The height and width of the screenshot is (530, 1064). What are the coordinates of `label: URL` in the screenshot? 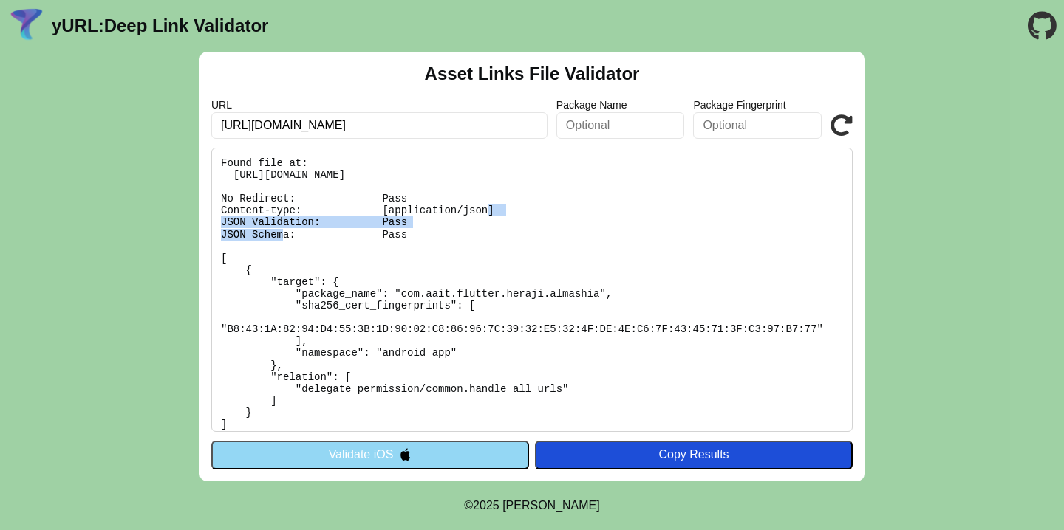 It's located at (379, 105).